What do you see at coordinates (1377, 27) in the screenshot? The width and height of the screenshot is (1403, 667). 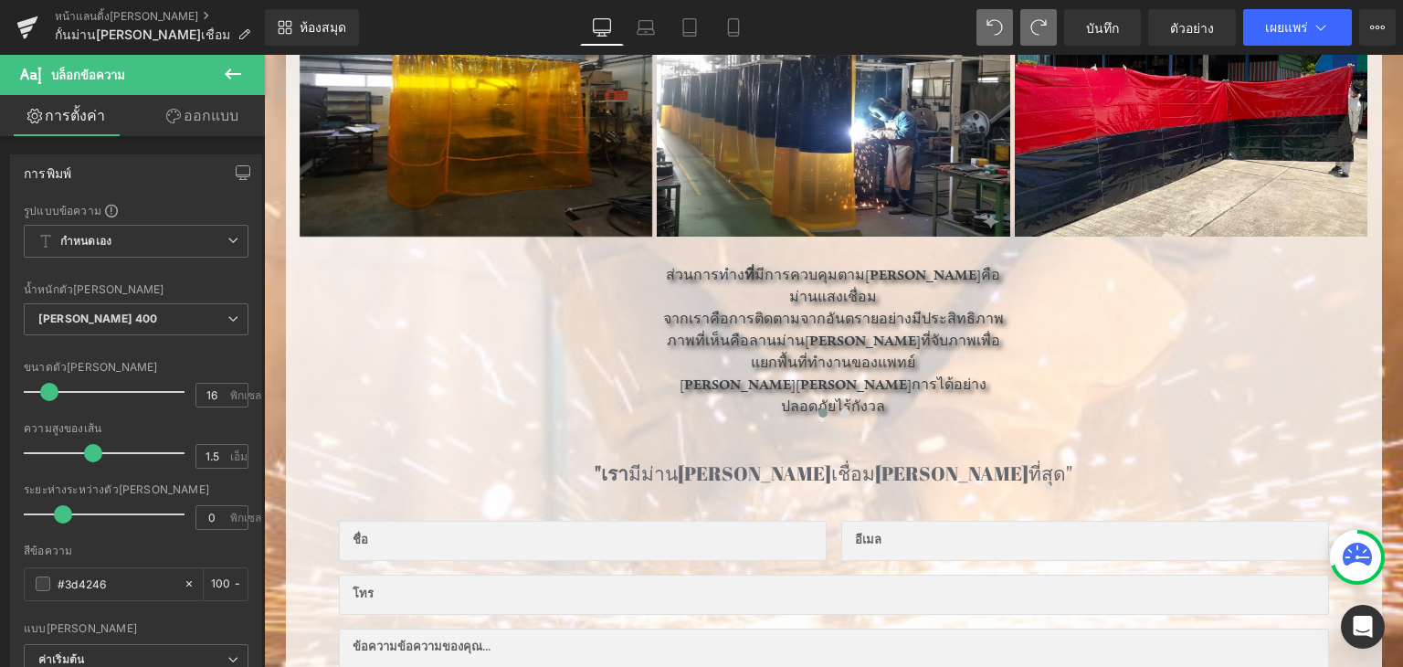 I see `button: มากกว่า` at bounding box center [1377, 27].